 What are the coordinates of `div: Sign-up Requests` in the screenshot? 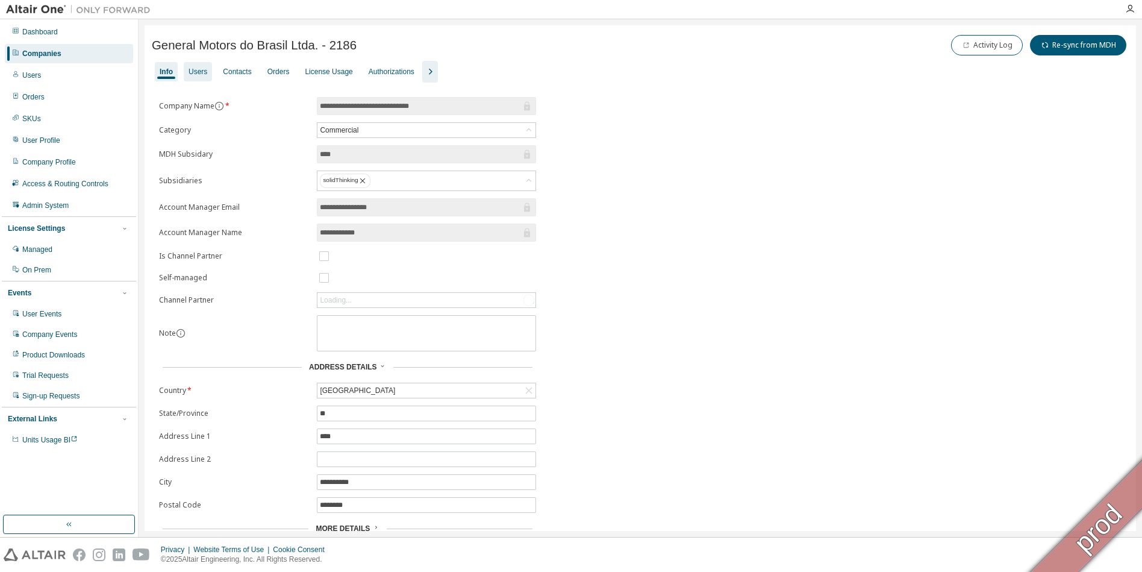 It's located at (51, 396).